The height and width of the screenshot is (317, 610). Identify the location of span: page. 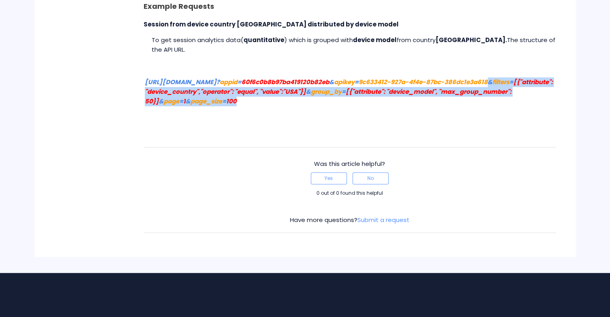
(171, 101).